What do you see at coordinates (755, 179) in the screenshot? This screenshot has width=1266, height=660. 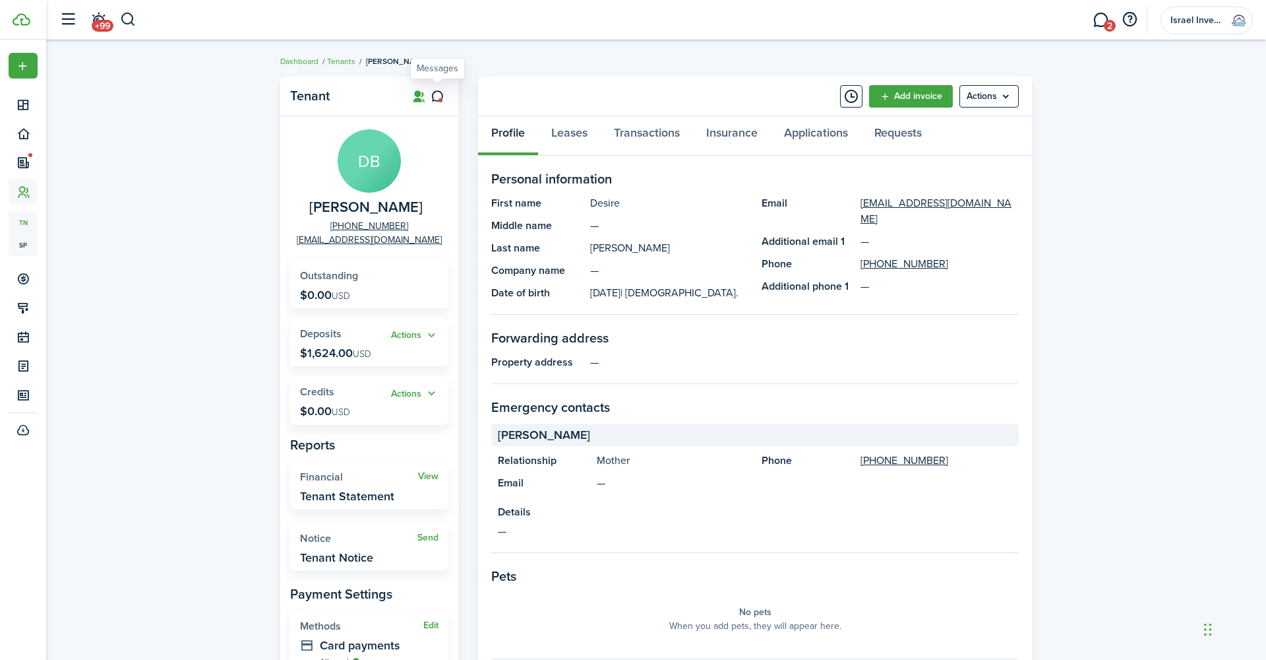 I see `panel-main-section-title: Personal information` at bounding box center [755, 179].